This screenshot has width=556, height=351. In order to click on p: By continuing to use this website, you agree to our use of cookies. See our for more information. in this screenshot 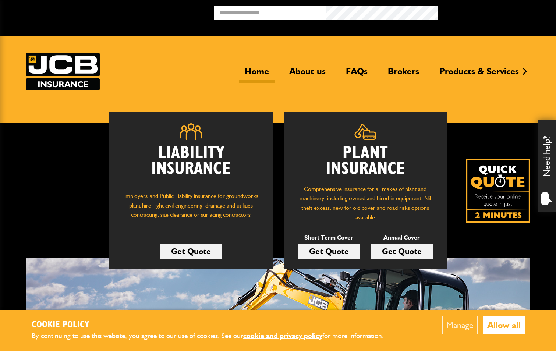, I will do `click(214, 336)`.